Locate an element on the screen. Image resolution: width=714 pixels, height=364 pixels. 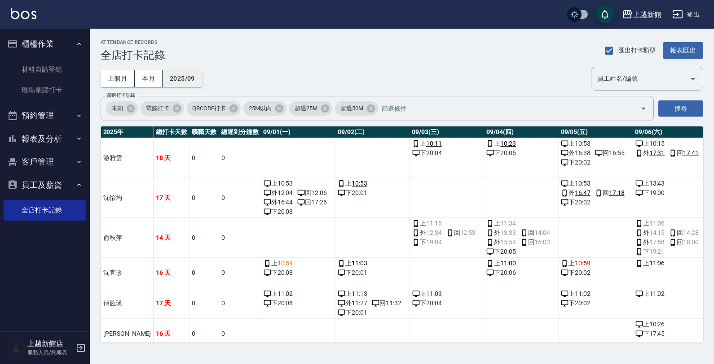
button: Open is located at coordinates (693, 79).